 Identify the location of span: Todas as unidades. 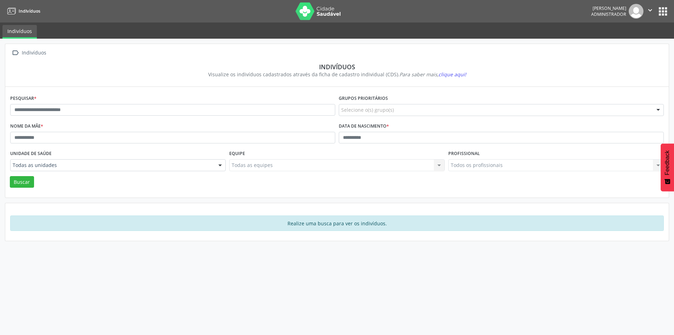
(112, 165).